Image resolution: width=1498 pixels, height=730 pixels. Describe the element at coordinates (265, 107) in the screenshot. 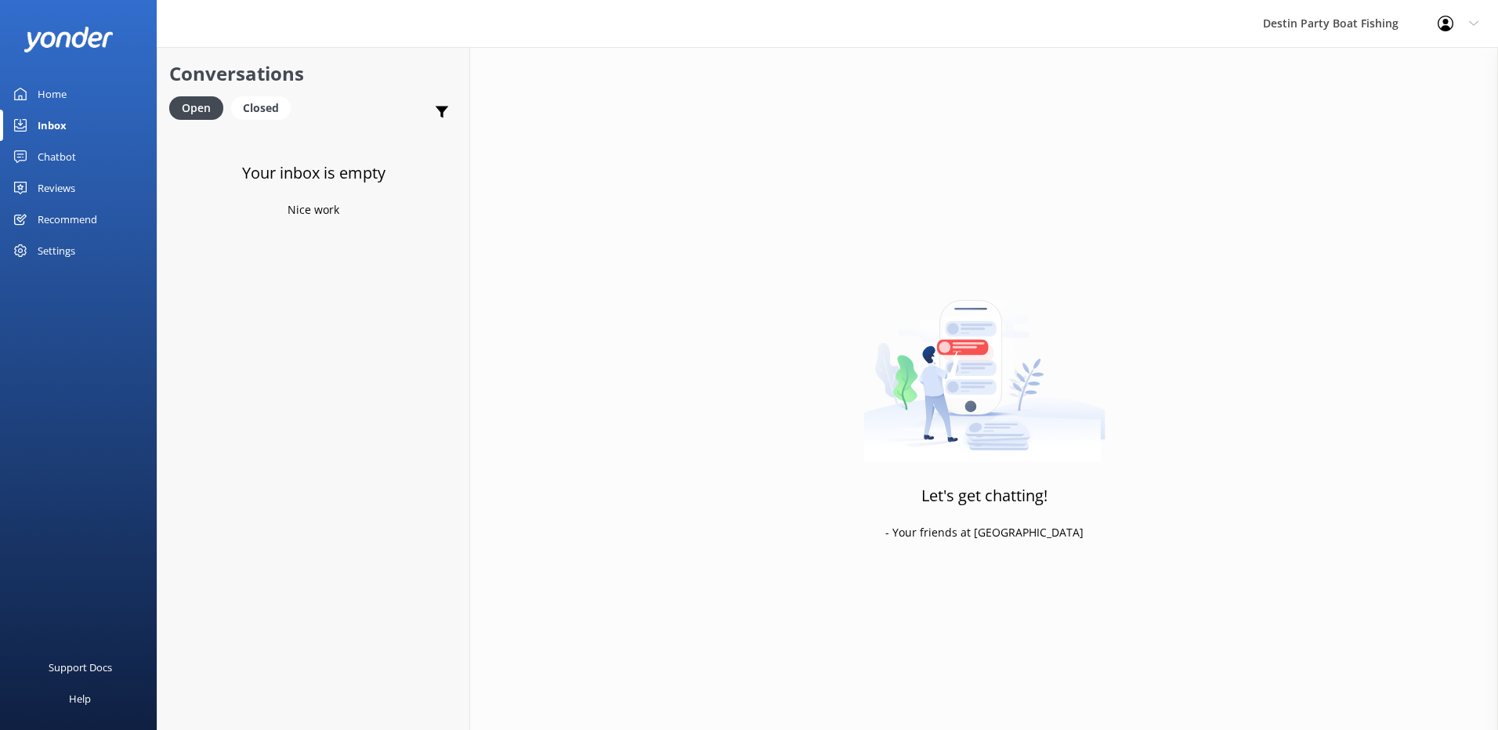

I see `a: Closed` at that location.